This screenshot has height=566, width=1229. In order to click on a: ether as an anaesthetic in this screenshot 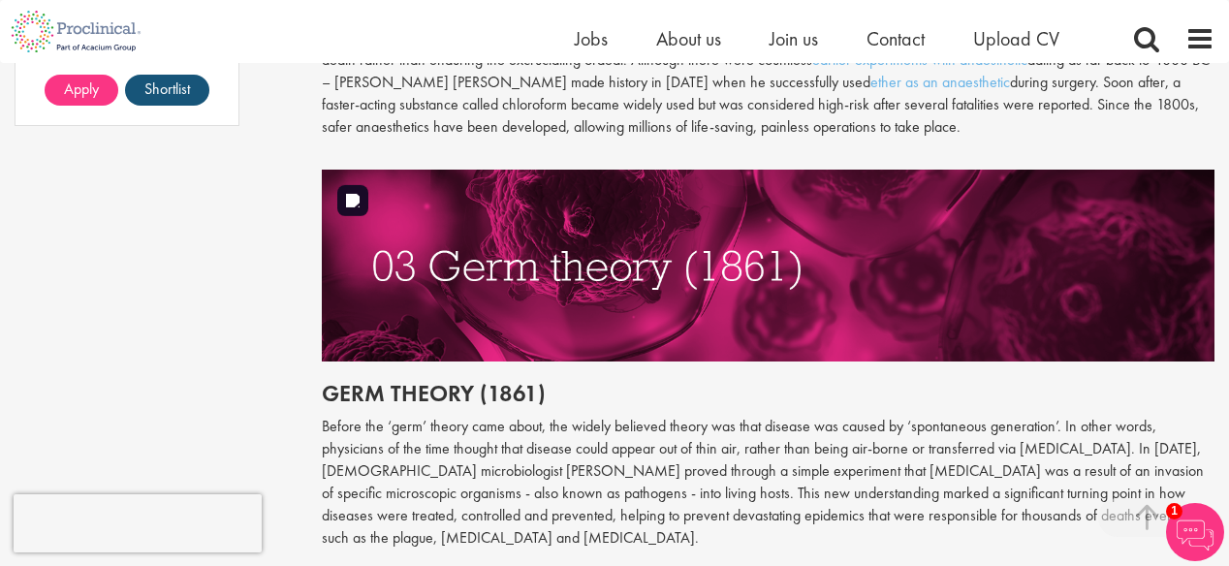, I will do `click(941, 81)`.